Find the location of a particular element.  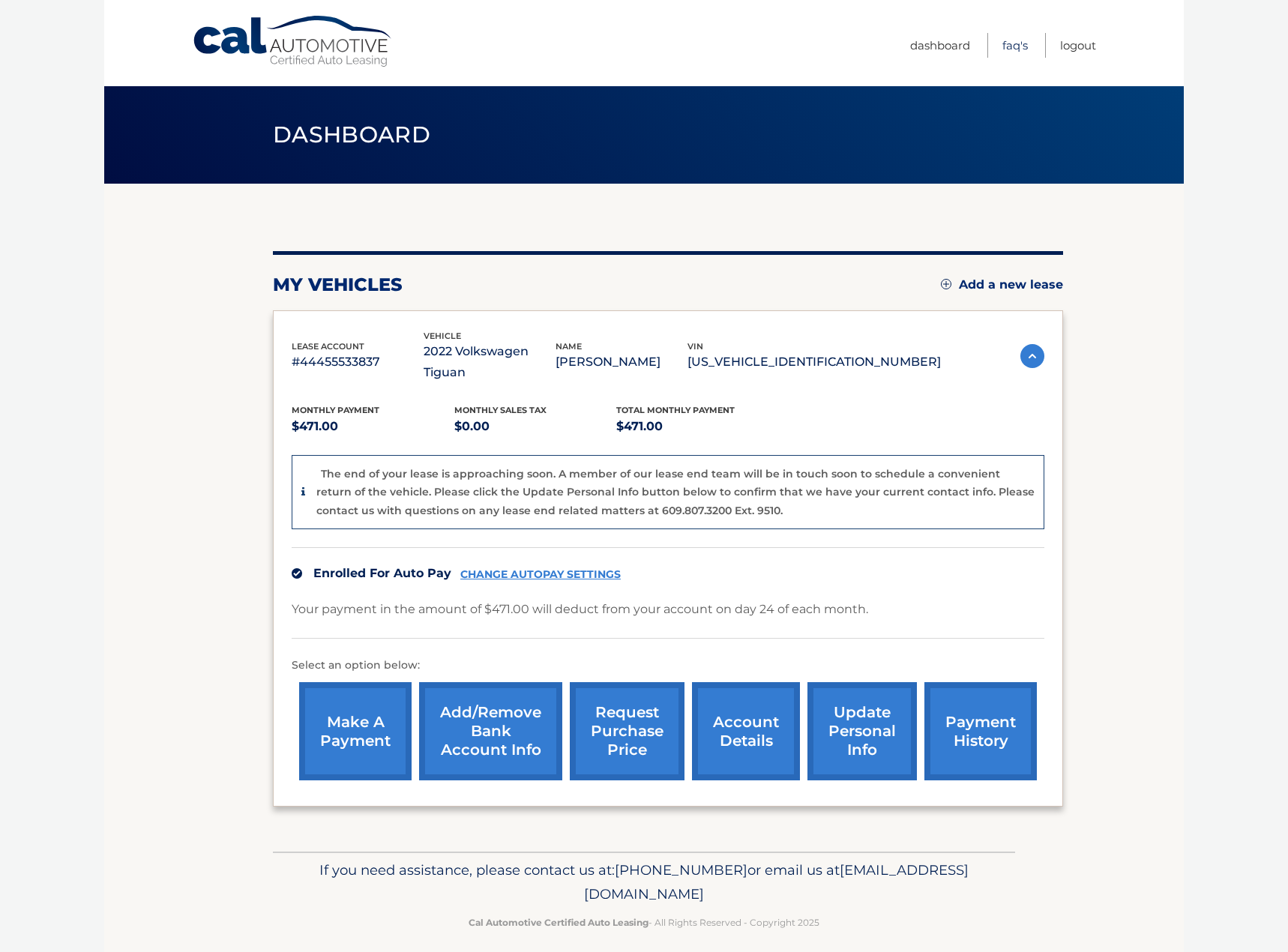

p: The end of your lease is approaching soon. A member of our lease end team will be in touch soon t... is located at coordinates (675, 492).